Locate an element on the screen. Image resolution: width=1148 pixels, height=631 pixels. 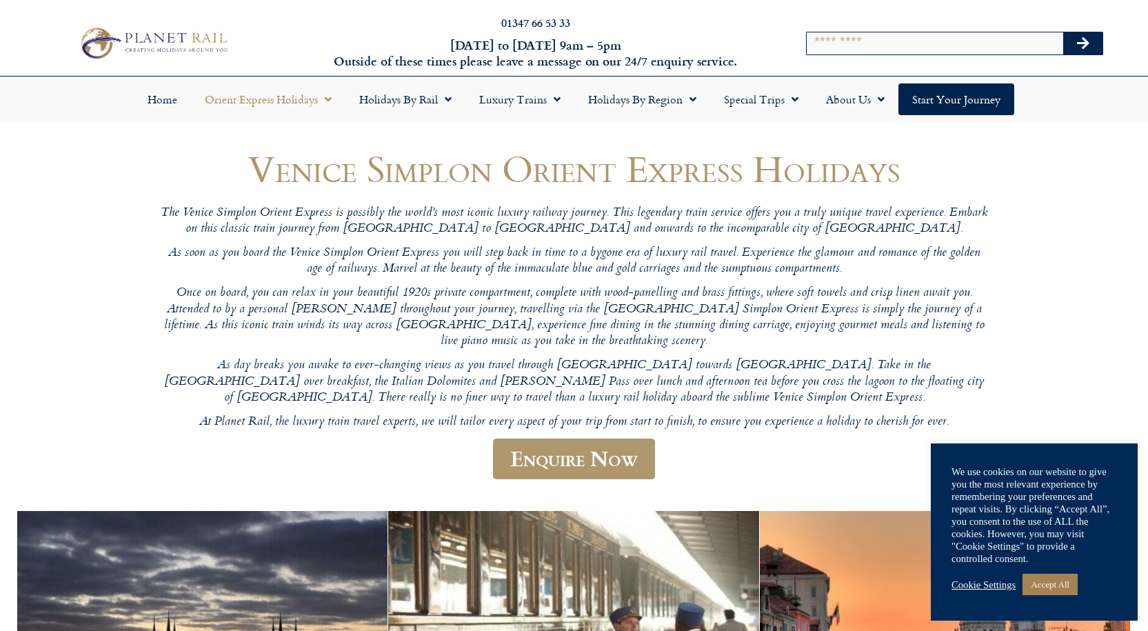
a: Start your Journey is located at coordinates (957, 99).